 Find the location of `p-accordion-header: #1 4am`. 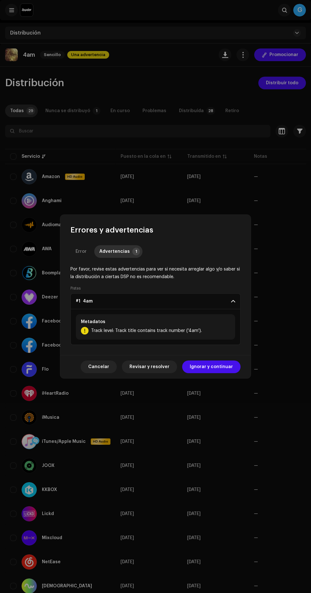

p-accordion-header: #1 4am is located at coordinates (155, 301).